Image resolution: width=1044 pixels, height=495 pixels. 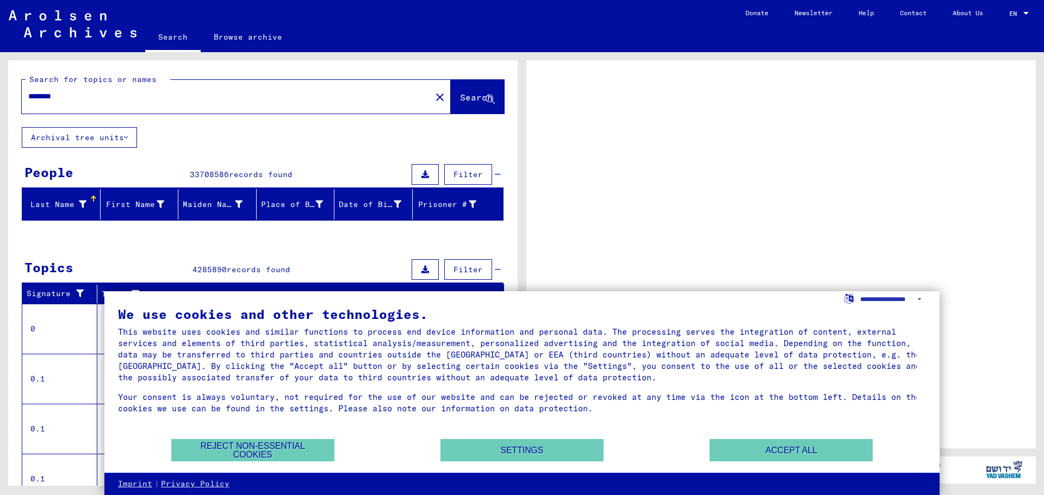 What do you see at coordinates (373, 204) in the screenshot?
I see `mat-header-cell: Date of Birth` at bounding box center [373, 204].